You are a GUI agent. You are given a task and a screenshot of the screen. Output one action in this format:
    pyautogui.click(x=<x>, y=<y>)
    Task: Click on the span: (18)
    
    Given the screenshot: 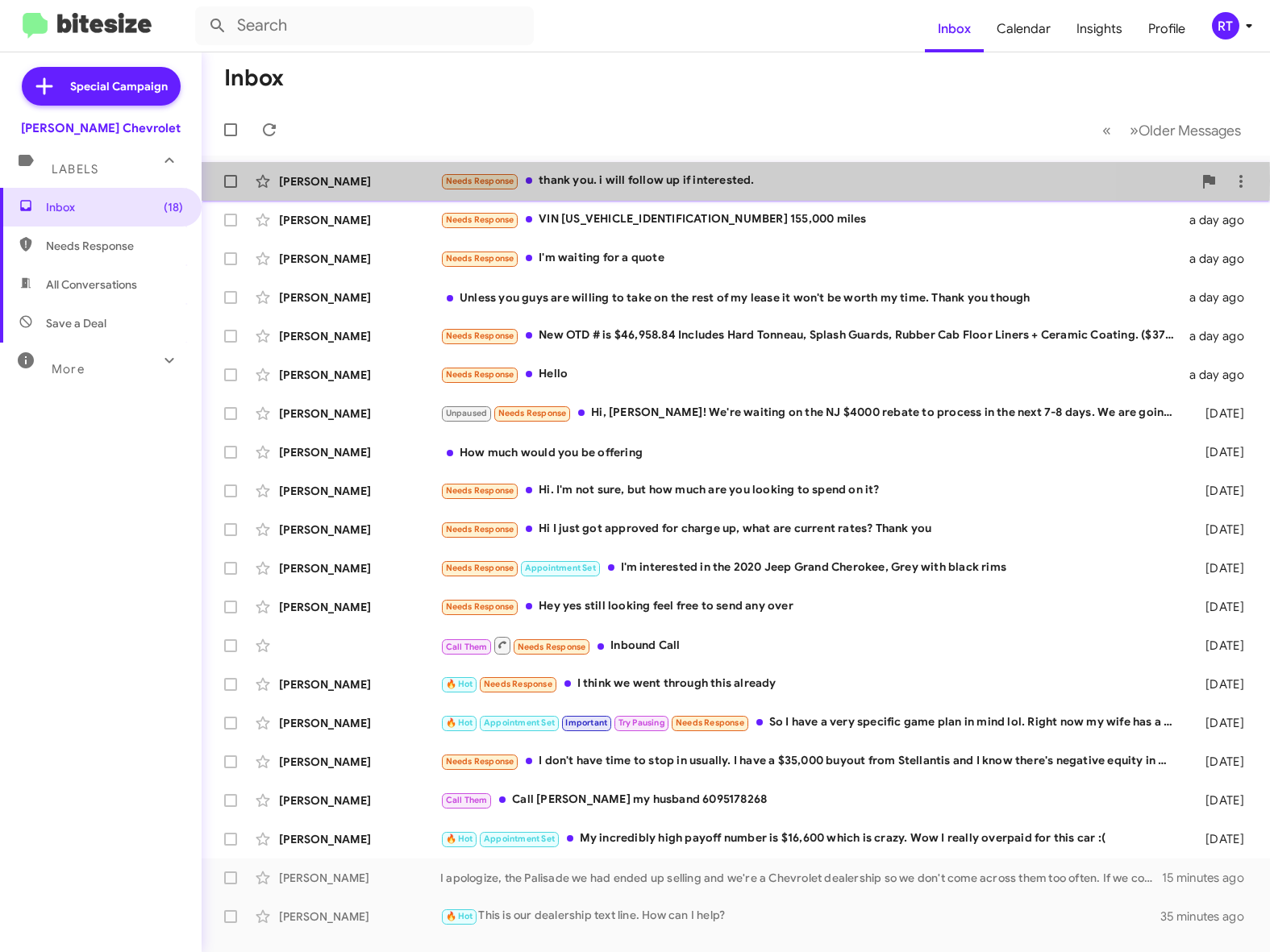 What is the action you would take?
    pyautogui.click(x=173, y=207)
    